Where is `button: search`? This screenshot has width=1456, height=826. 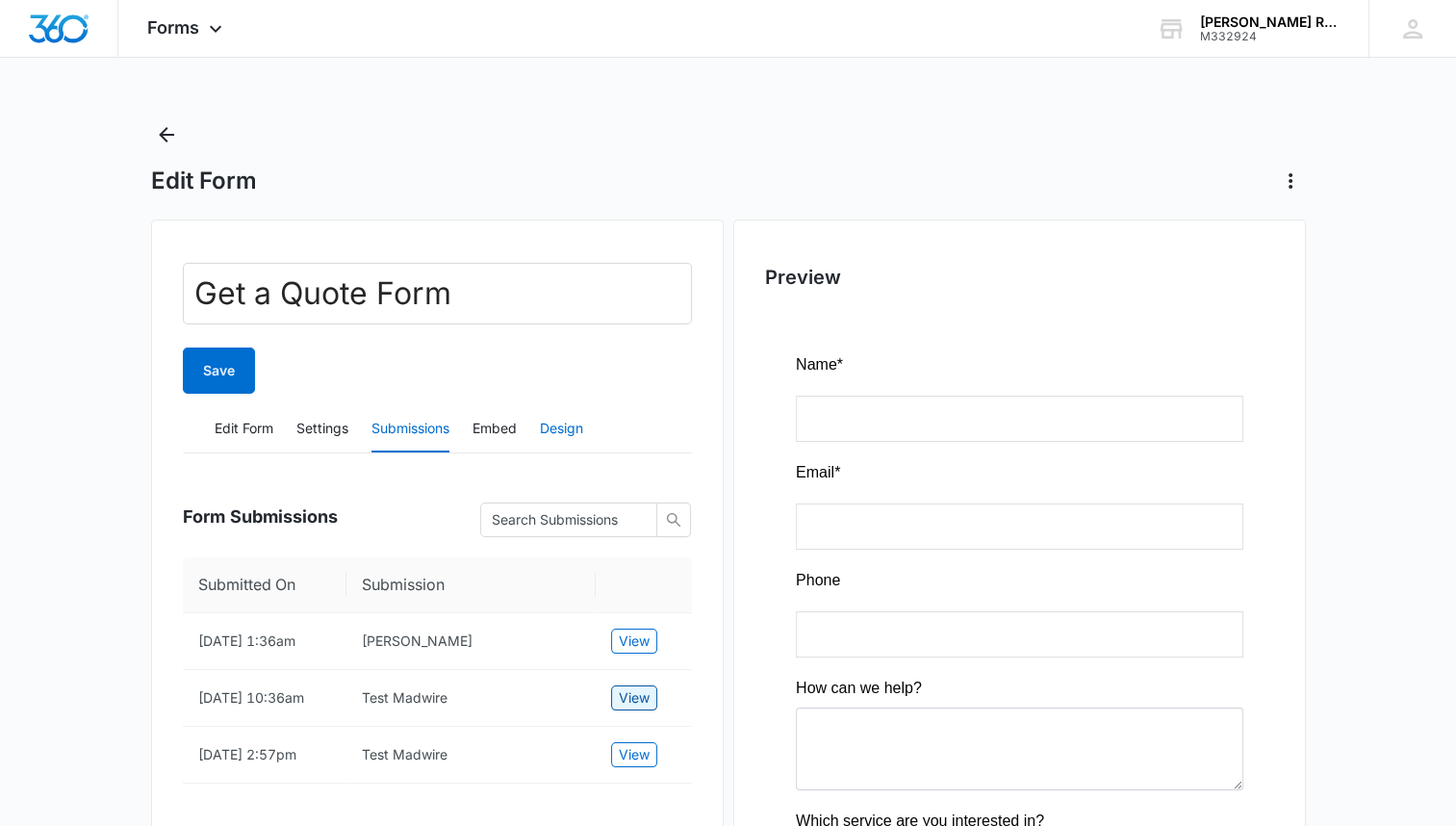
button: search is located at coordinates (674, 520).